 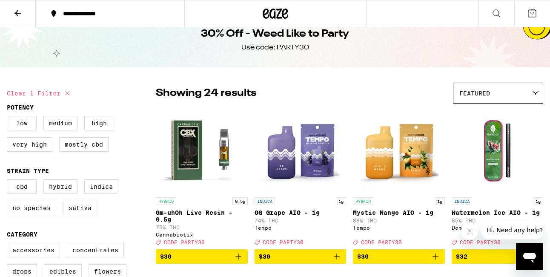 I want to click on a: Open page for Watermelon Ice AIO - 1g from Dompen, so click(x=498, y=178).